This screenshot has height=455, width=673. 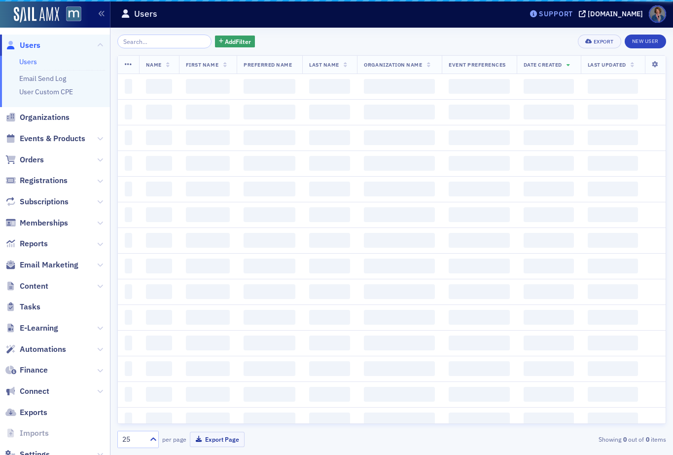 I want to click on span: Memberships, so click(x=44, y=223).